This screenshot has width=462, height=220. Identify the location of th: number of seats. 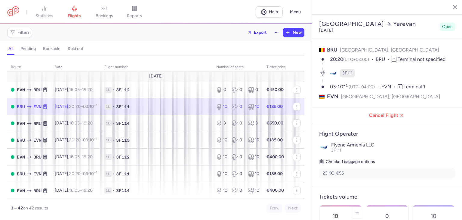
(238, 67).